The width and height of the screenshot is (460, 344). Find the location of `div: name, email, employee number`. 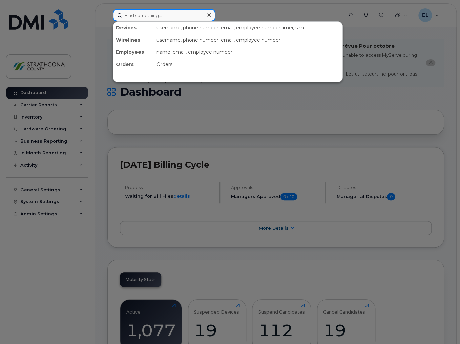

div: name, email, employee number is located at coordinates (248, 52).